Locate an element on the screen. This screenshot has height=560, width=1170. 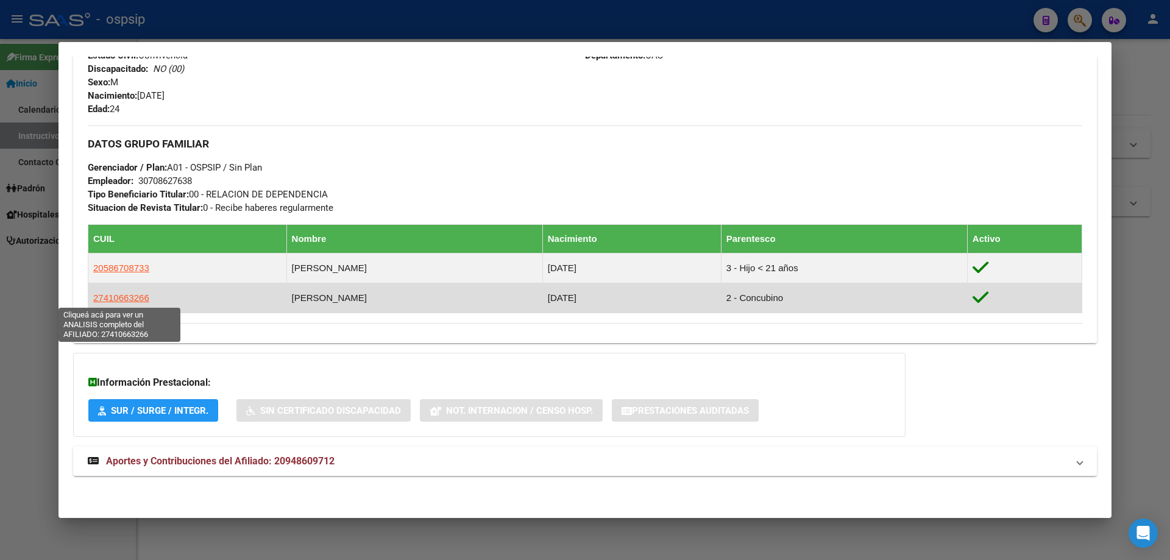
td: 2 - Concubino is located at coordinates (844, 298).